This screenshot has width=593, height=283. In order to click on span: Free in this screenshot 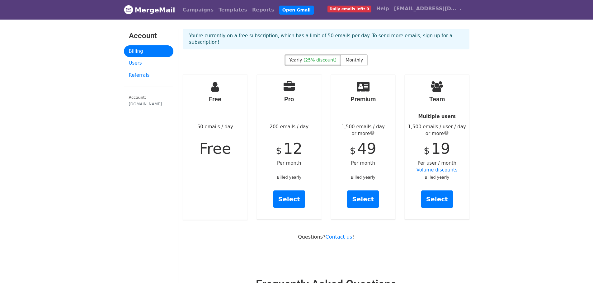, I will do `click(215, 149)`.